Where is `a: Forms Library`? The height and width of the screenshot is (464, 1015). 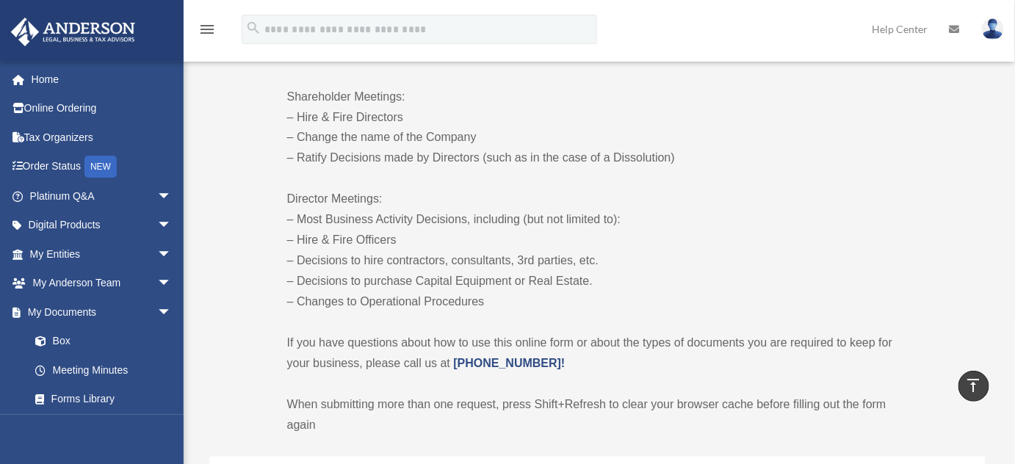 a: Forms Library is located at coordinates (107, 399).